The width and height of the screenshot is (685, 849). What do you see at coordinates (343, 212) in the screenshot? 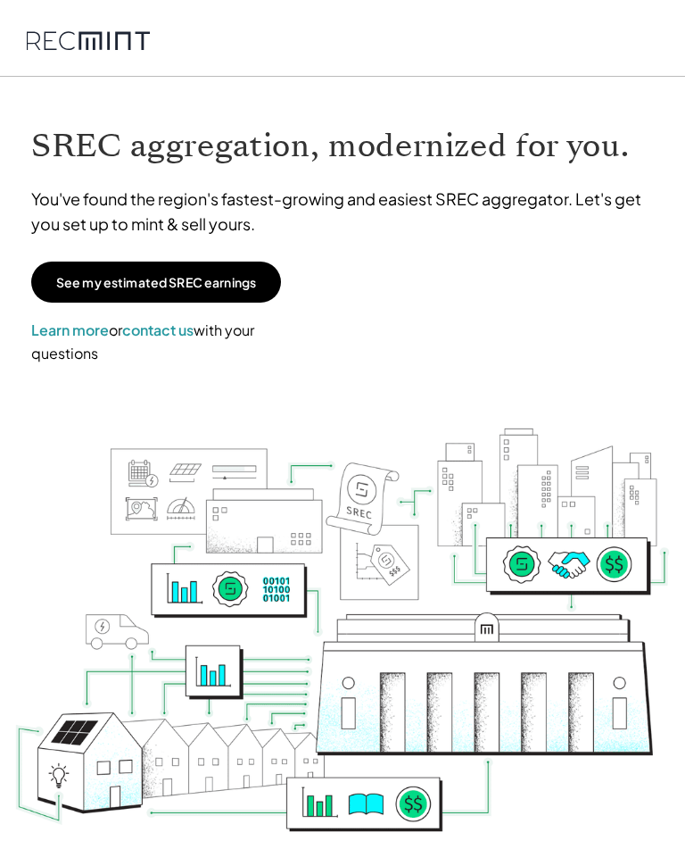
I see `p: You've found the region's fastest-growing and easiest SREC aggregator. Let's get you set up to mi...` at bounding box center [343, 212].